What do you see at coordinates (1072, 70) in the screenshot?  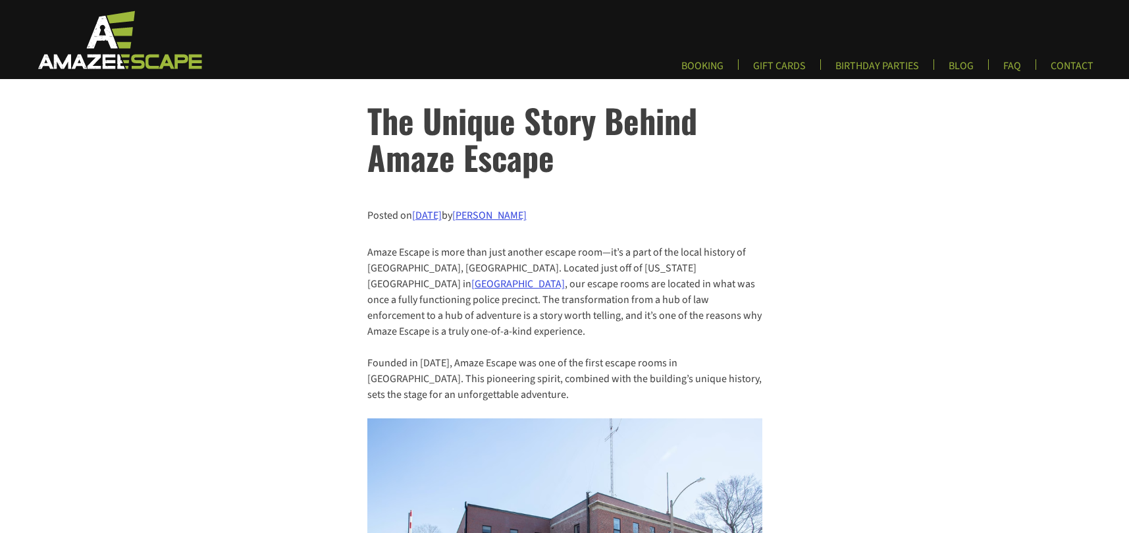 I see `a: CONTACT` at bounding box center [1072, 70].